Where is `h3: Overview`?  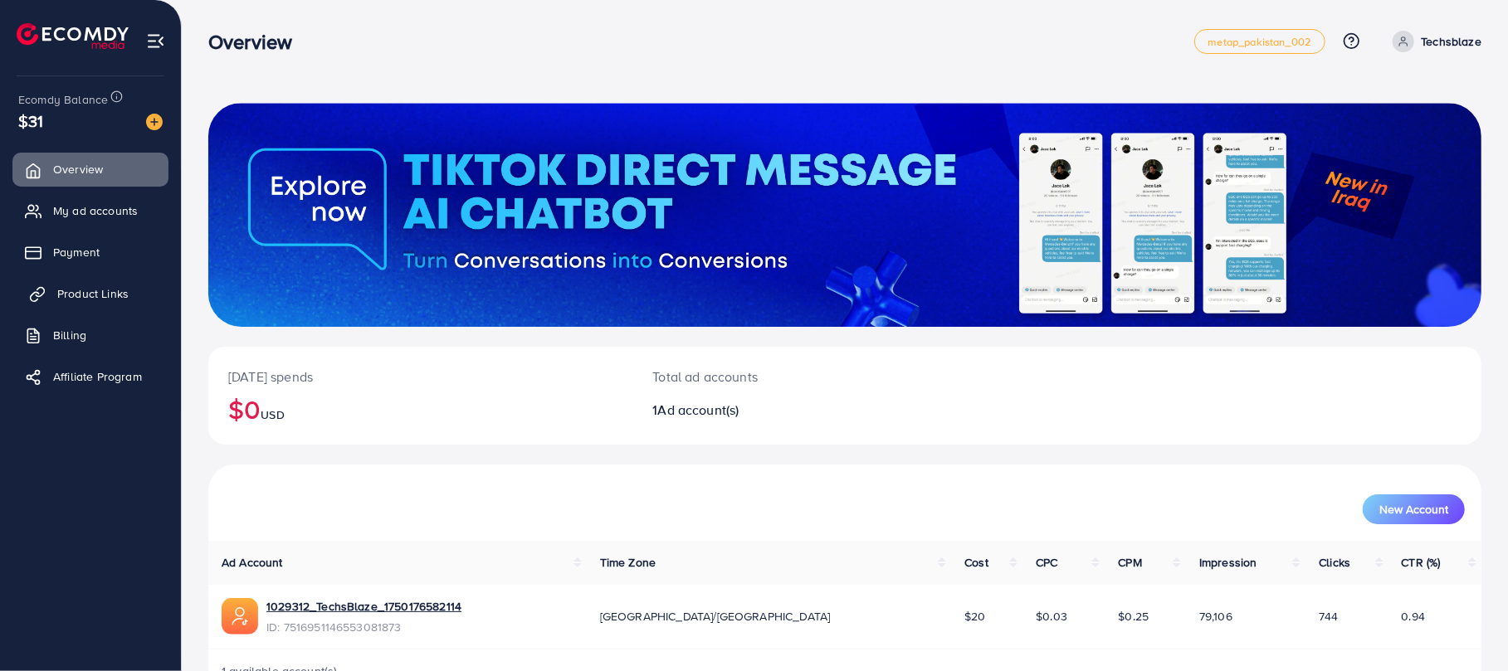 h3: Overview is located at coordinates (256, 41).